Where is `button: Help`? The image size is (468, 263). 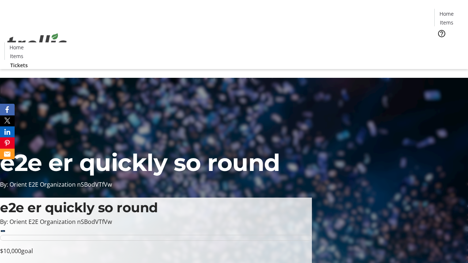
button: Help is located at coordinates (442, 34).